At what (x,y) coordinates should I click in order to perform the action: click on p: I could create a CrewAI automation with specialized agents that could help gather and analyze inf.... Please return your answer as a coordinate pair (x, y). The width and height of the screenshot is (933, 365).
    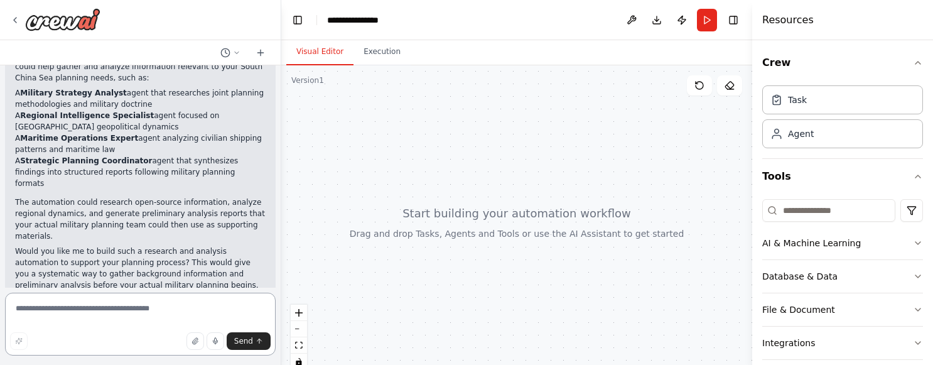
    Looking at the image, I should click on (140, 67).